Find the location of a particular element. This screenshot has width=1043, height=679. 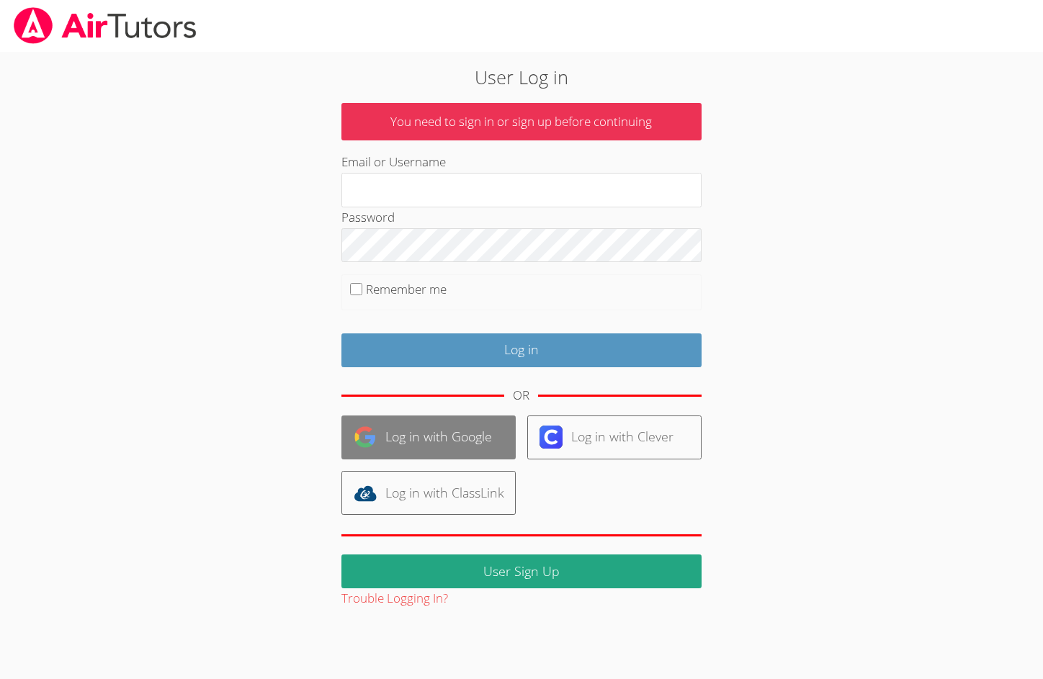

label: Email or Username is located at coordinates (393, 161).